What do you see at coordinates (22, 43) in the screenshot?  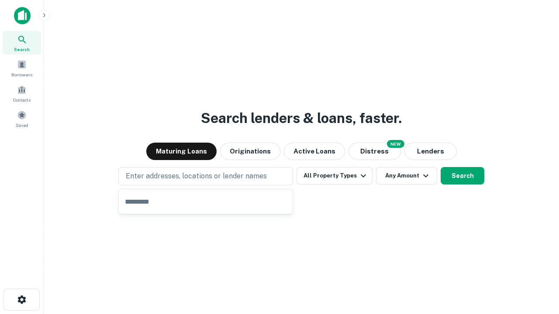 I see `div: Search` at bounding box center [22, 43].